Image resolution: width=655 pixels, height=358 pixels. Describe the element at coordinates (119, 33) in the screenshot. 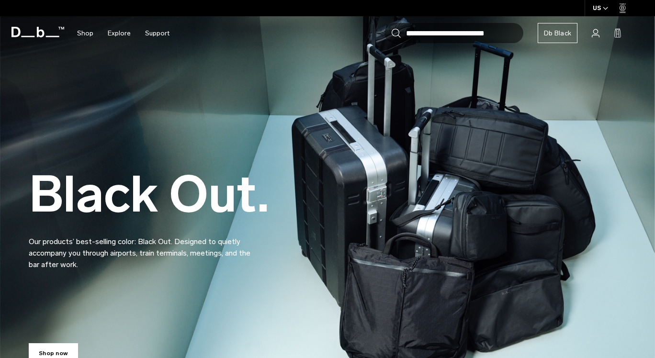

I see `a: Explore` at that location.